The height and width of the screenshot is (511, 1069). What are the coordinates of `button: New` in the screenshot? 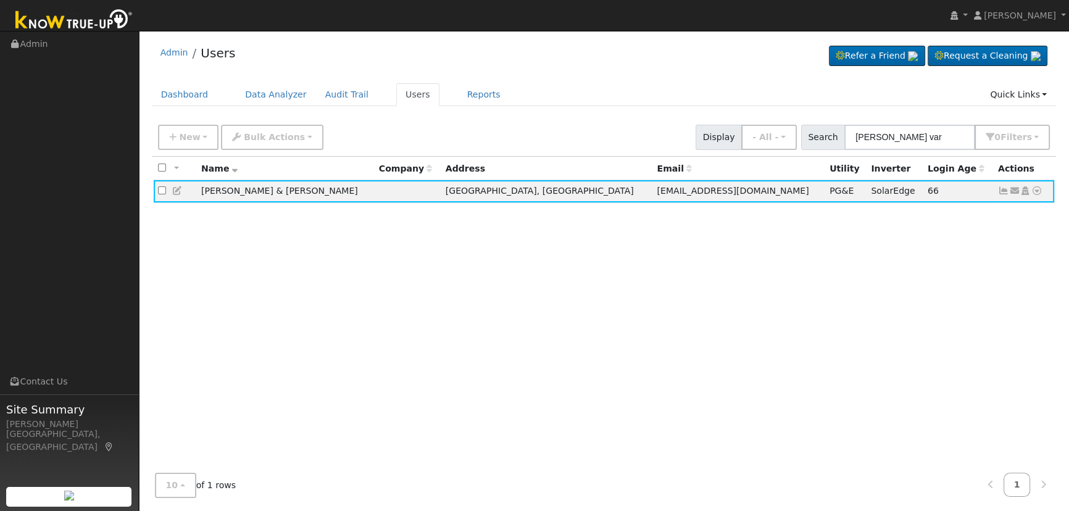 It's located at (188, 137).